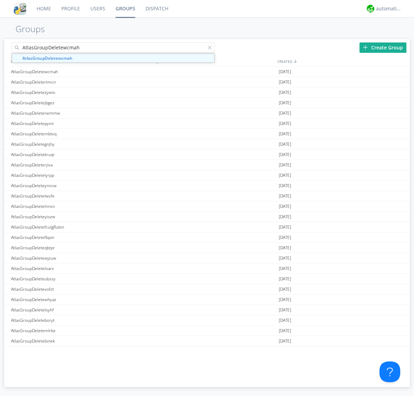  Describe the element at coordinates (76, 279) in the screenshot. I see `div: AtlasGroupDeleteubssy` at that location.